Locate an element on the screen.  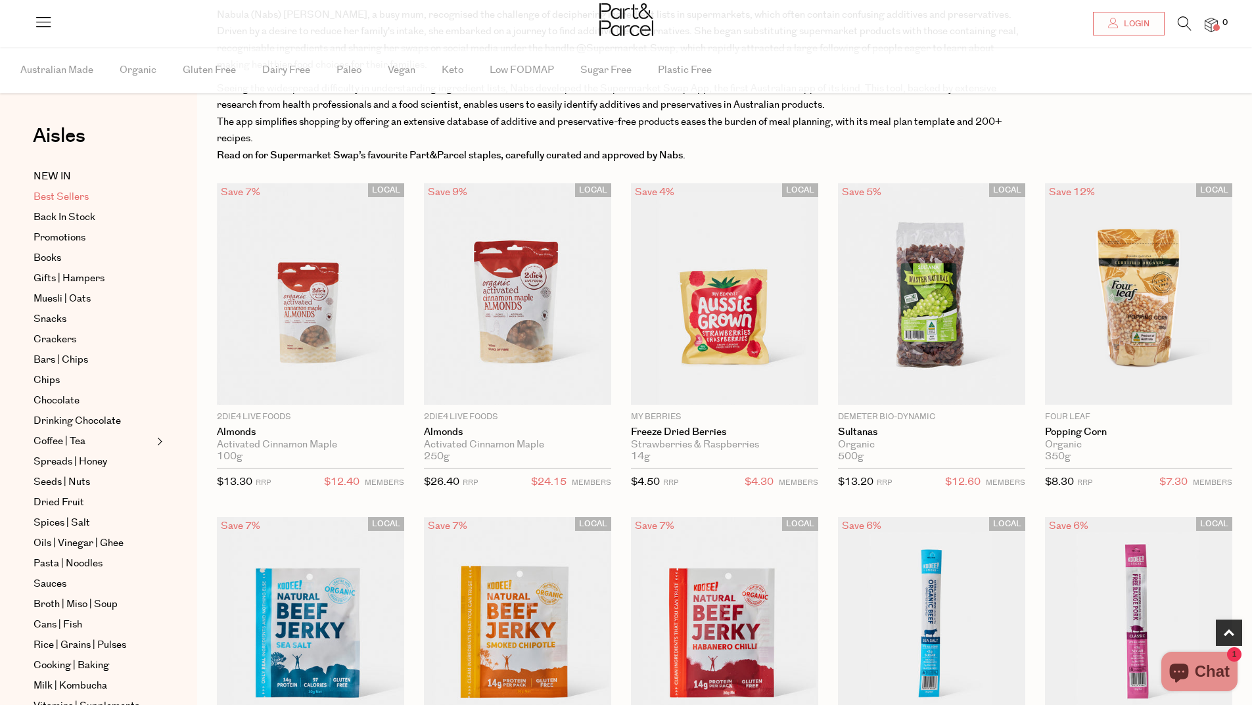
span: Books is located at coordinates (47, 258).